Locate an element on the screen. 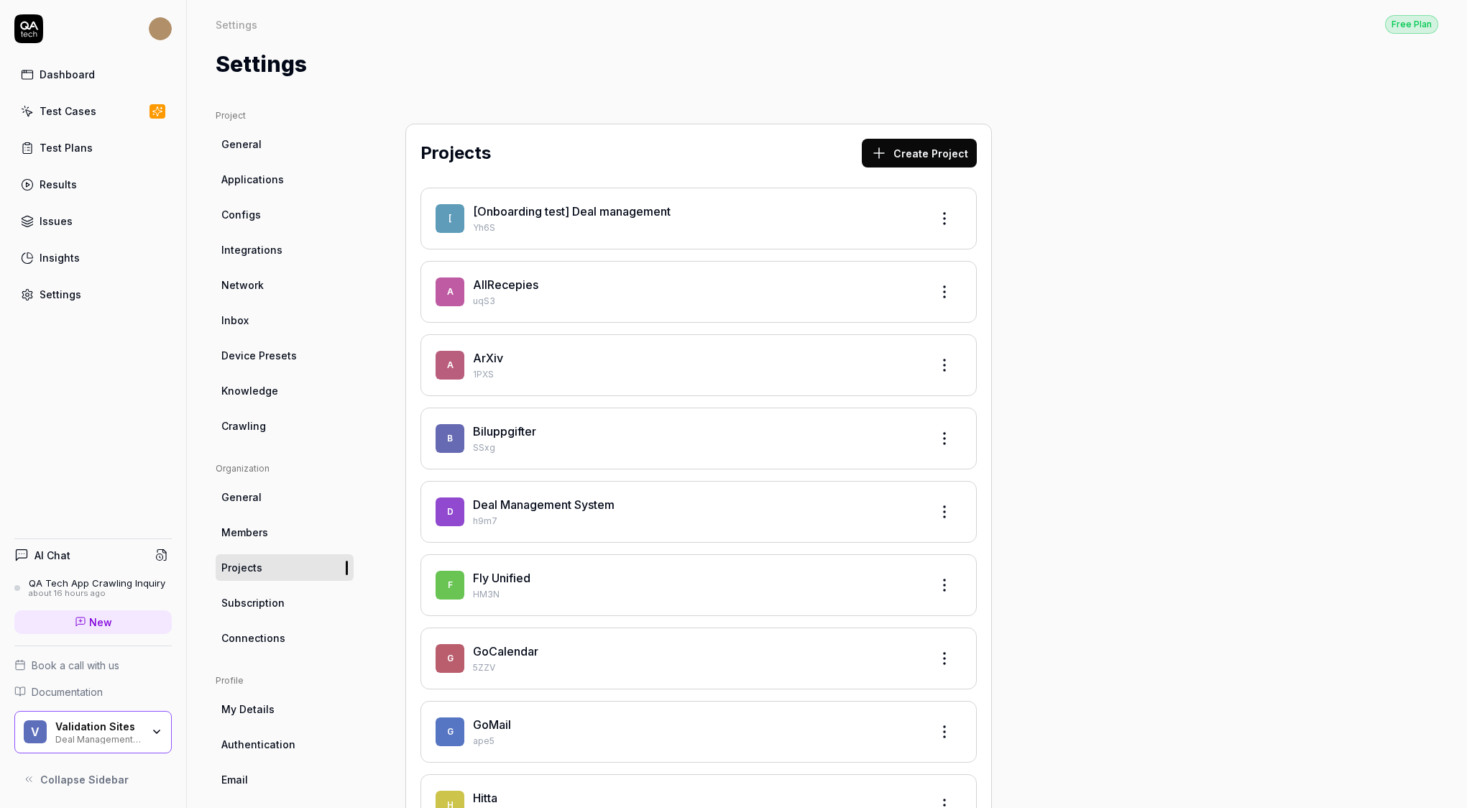 The height and width of the screenshot is (808, 1467). a: Knowledge is located at coordinates (285, 390).